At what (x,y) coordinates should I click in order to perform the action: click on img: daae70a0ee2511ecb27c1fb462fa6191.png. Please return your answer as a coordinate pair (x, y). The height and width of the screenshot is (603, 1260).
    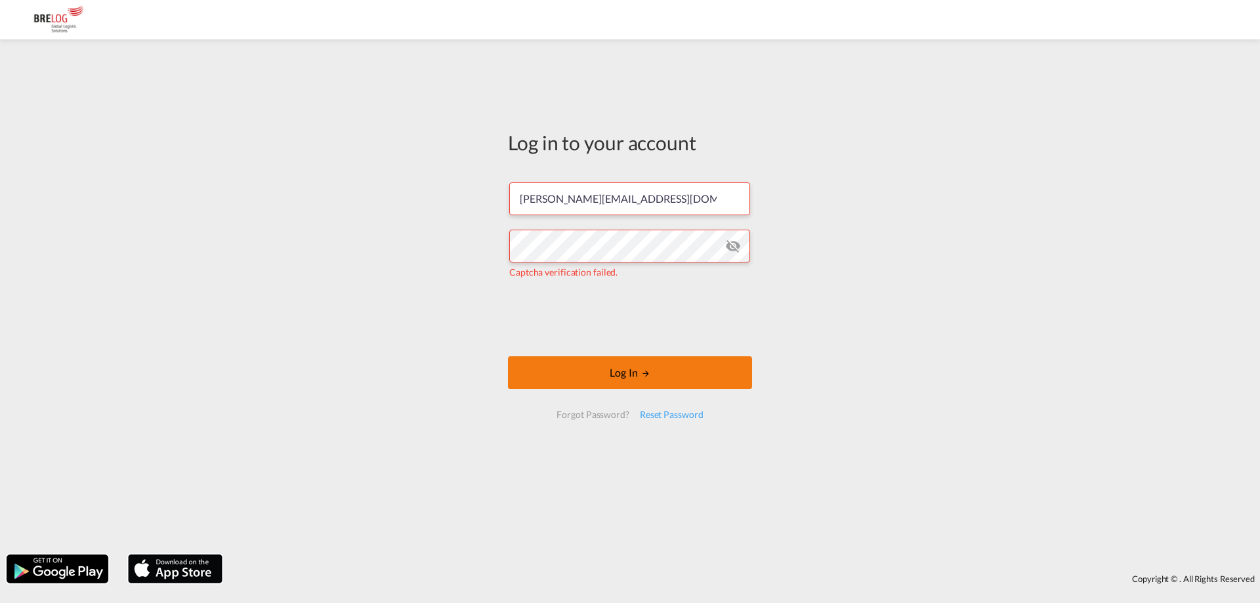
    Looking at the image, I should click on (64, 20).